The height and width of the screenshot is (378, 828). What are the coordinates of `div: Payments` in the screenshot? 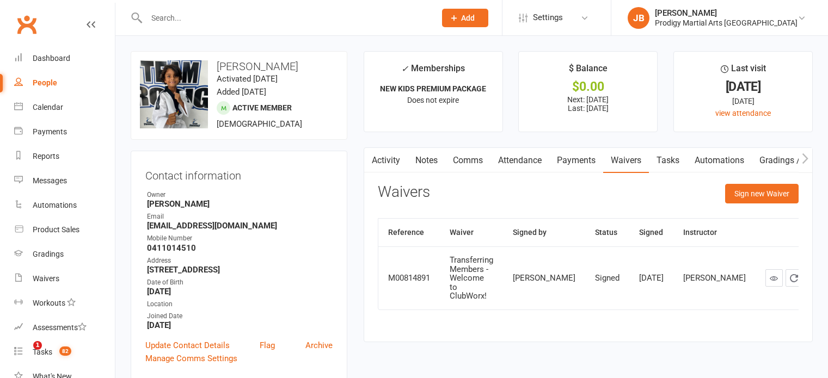 It's located at (50, 132).